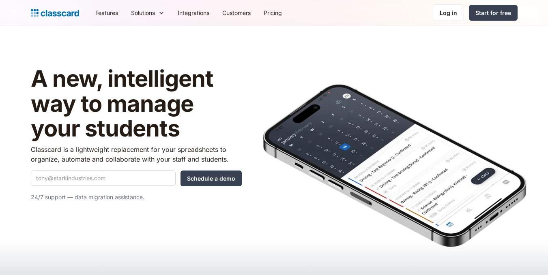 The height and width of the screenshot is (275, 548). What do you see at coordinates (493, 13) in the screenshot?
I see `a: Start for free` at bounding box center [493, 13].